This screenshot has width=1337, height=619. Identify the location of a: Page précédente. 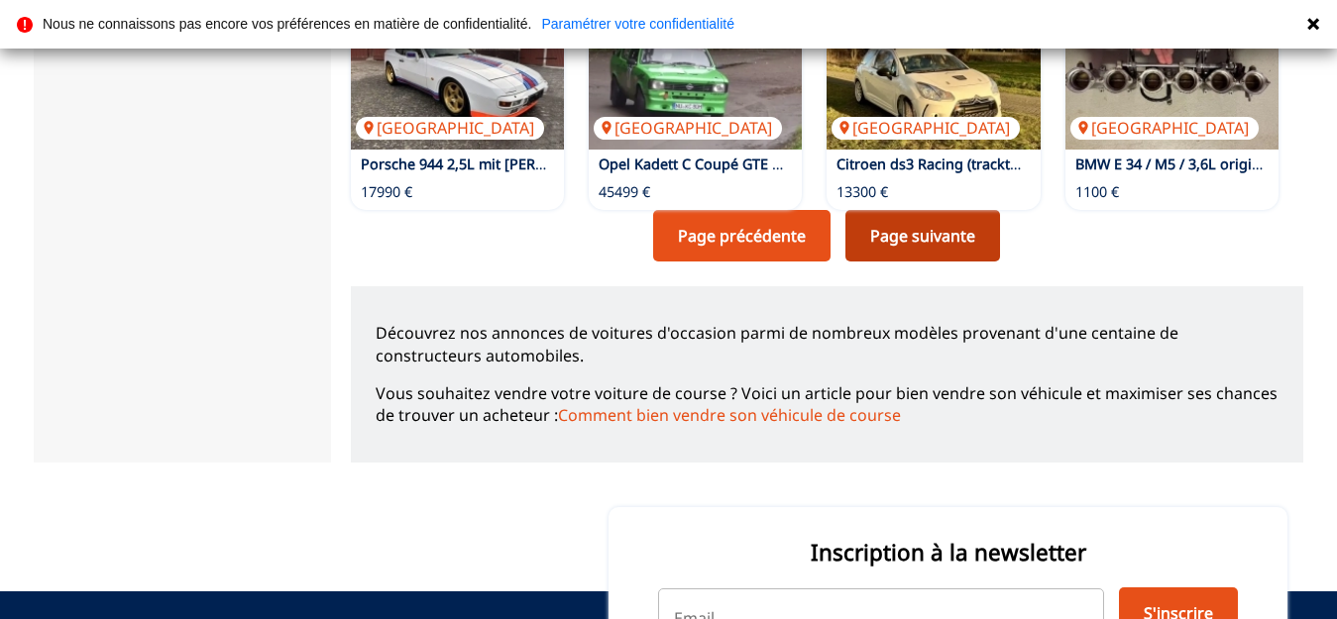
(741, 236).